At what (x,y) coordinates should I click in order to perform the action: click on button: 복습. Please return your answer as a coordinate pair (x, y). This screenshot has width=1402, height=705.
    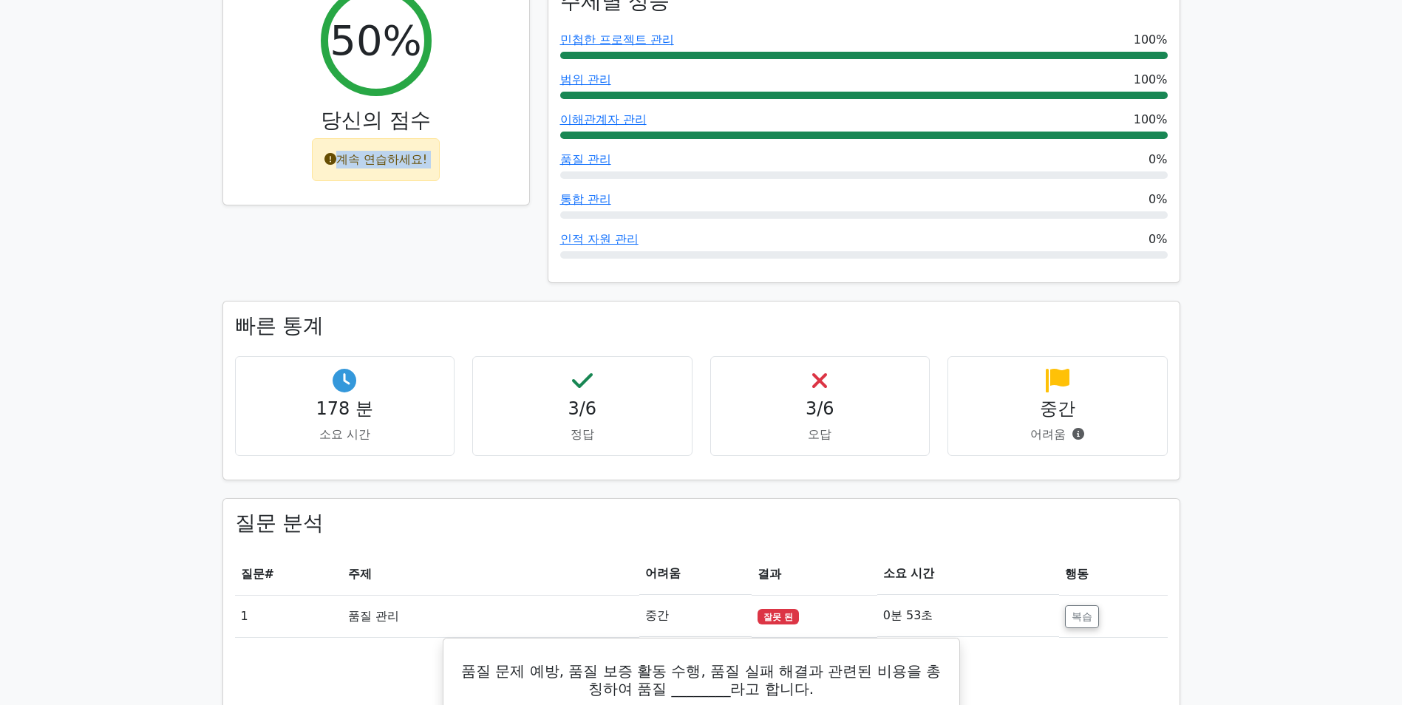
    Looking at the image, I should click on (1082, 616).